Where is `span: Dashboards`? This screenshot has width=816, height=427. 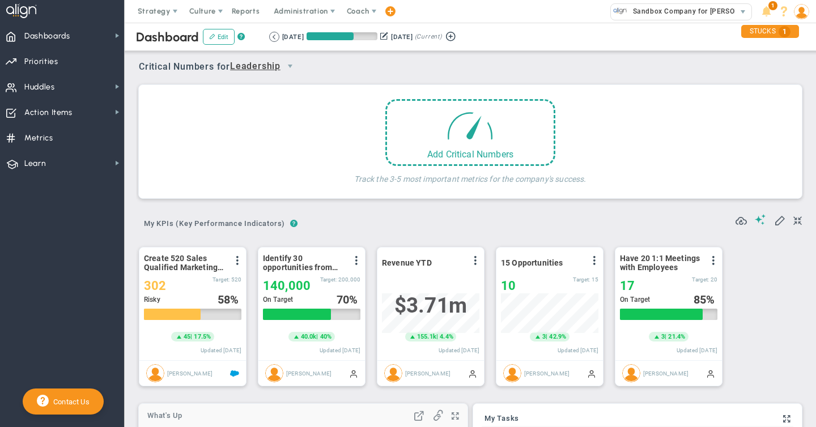
span: Dashboards is located at coordinates (47, 36).